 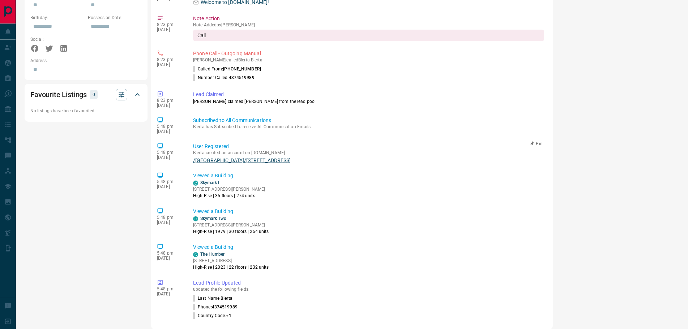 What do you see at coordinates (86, 111) in the screenshot?
I see `p: No listings have been favourited` at bounding box center [86, 111].